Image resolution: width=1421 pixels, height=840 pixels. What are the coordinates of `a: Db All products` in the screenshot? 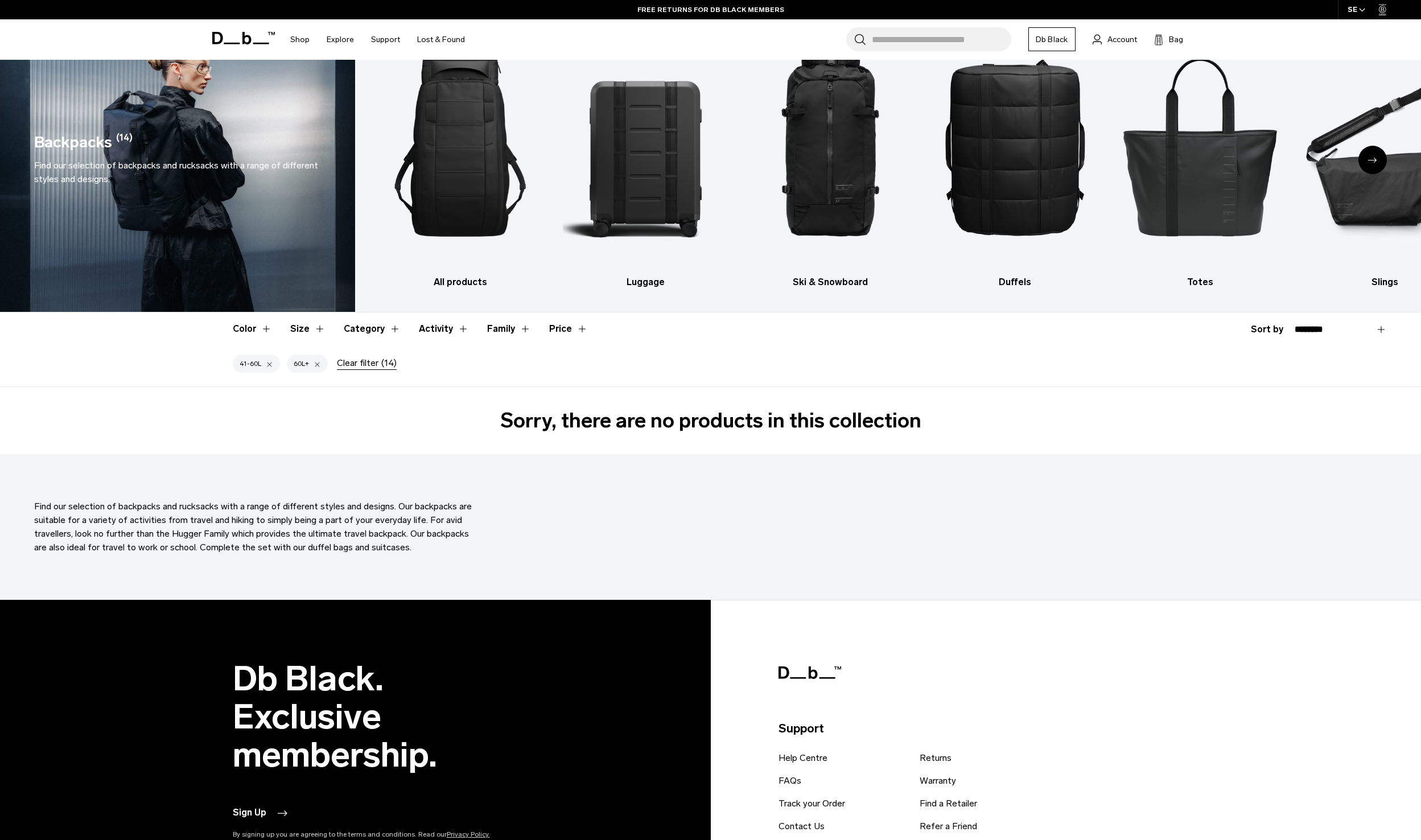 It's located at (460, 155).